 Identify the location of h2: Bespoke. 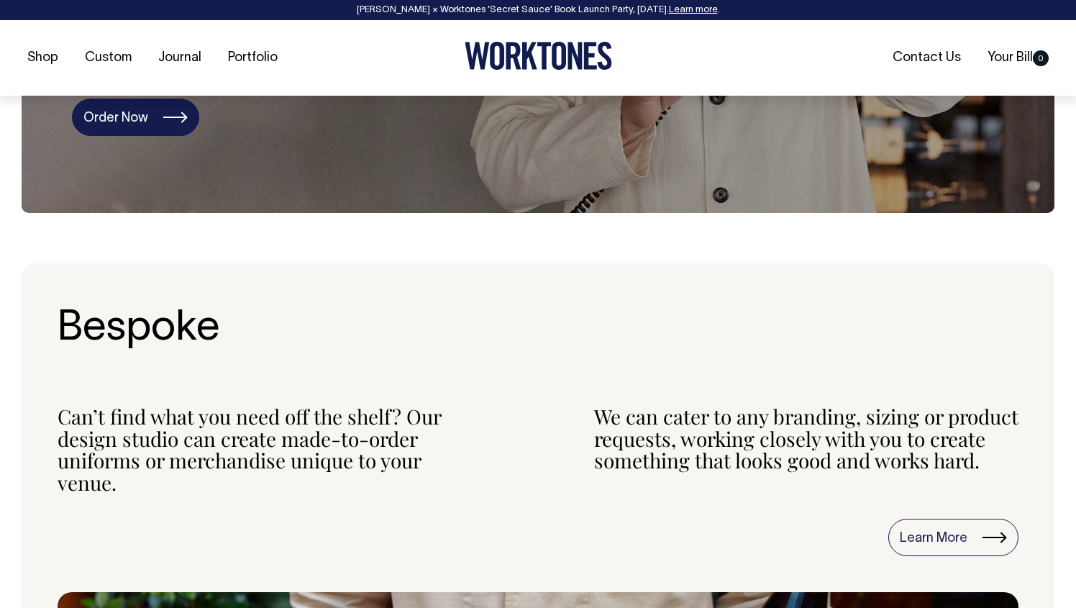
(538, 329).